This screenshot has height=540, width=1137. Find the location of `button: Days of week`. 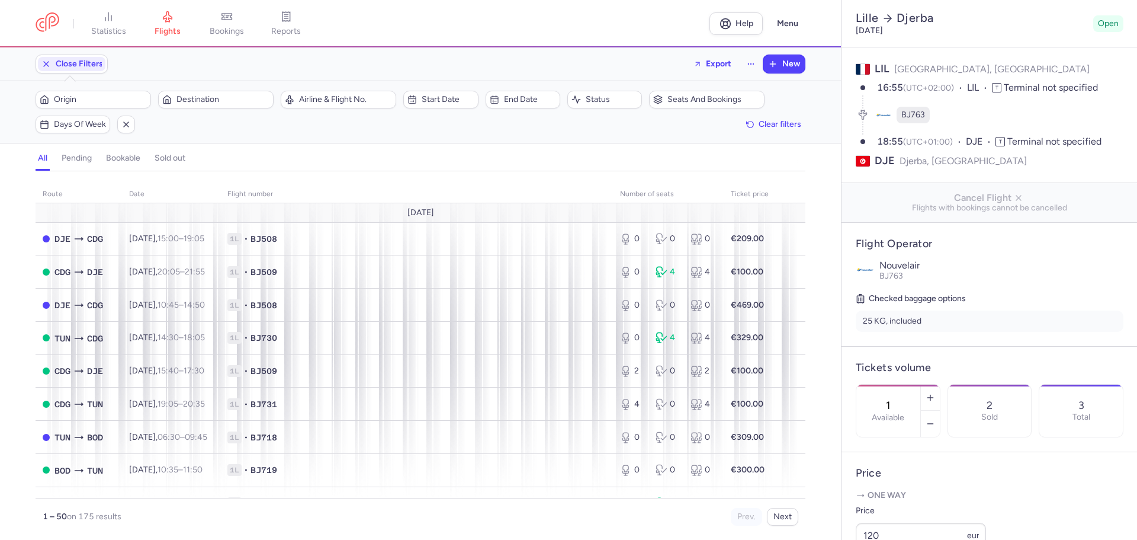

button: Days of week is located at coordinates (73, 124).